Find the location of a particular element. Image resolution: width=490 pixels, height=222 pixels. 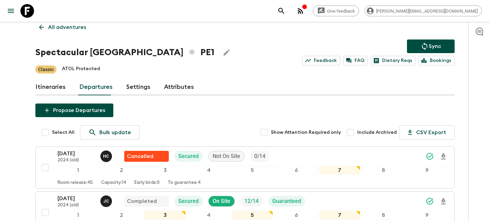

p: Guaranteed is located at coordinates (286, 201).